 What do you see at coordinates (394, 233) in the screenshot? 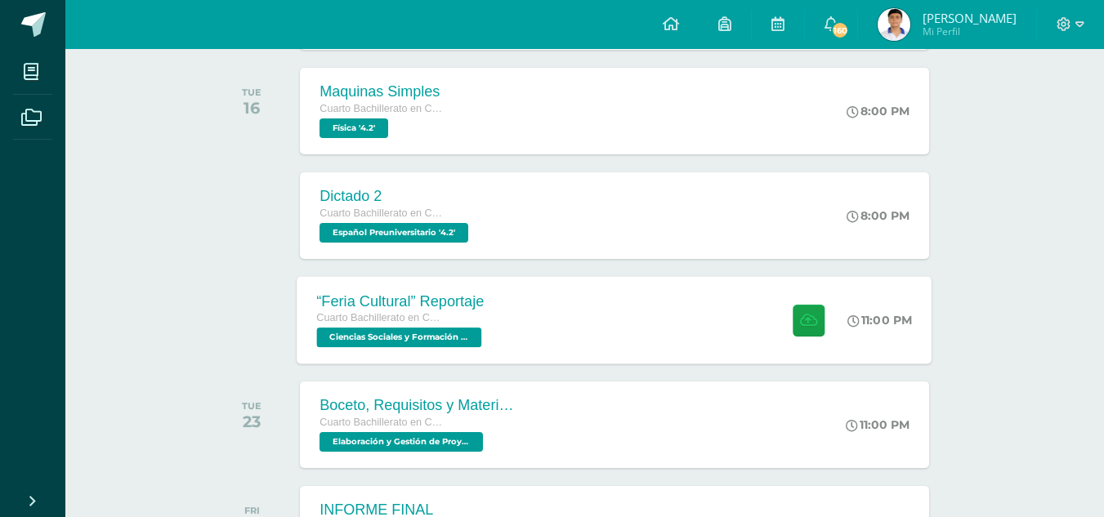
I see `span: Español Preuniversitario '4.2'` at bounding box center [394, 233].